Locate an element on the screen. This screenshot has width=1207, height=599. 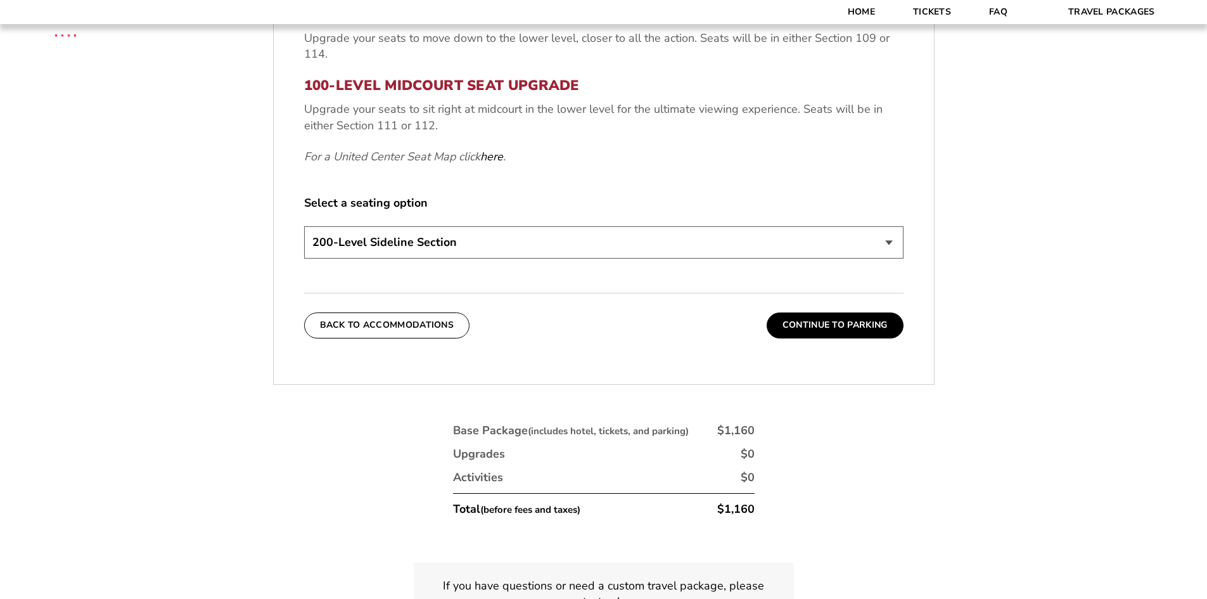
img: CBS Sports Thanksgiving Classic is located at coordinates (65, 34).